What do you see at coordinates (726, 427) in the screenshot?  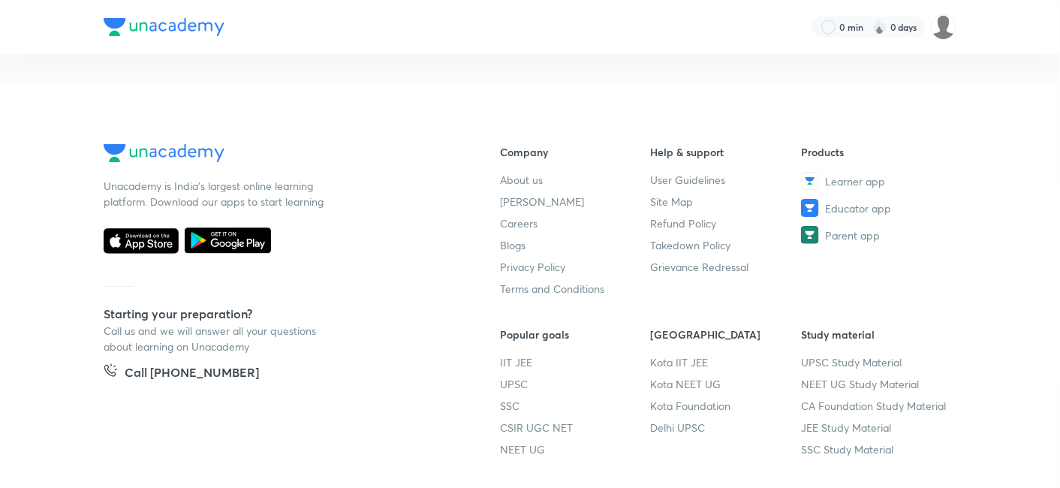 I see `a: Delhi UPSC` at bounding box center [726, 427].